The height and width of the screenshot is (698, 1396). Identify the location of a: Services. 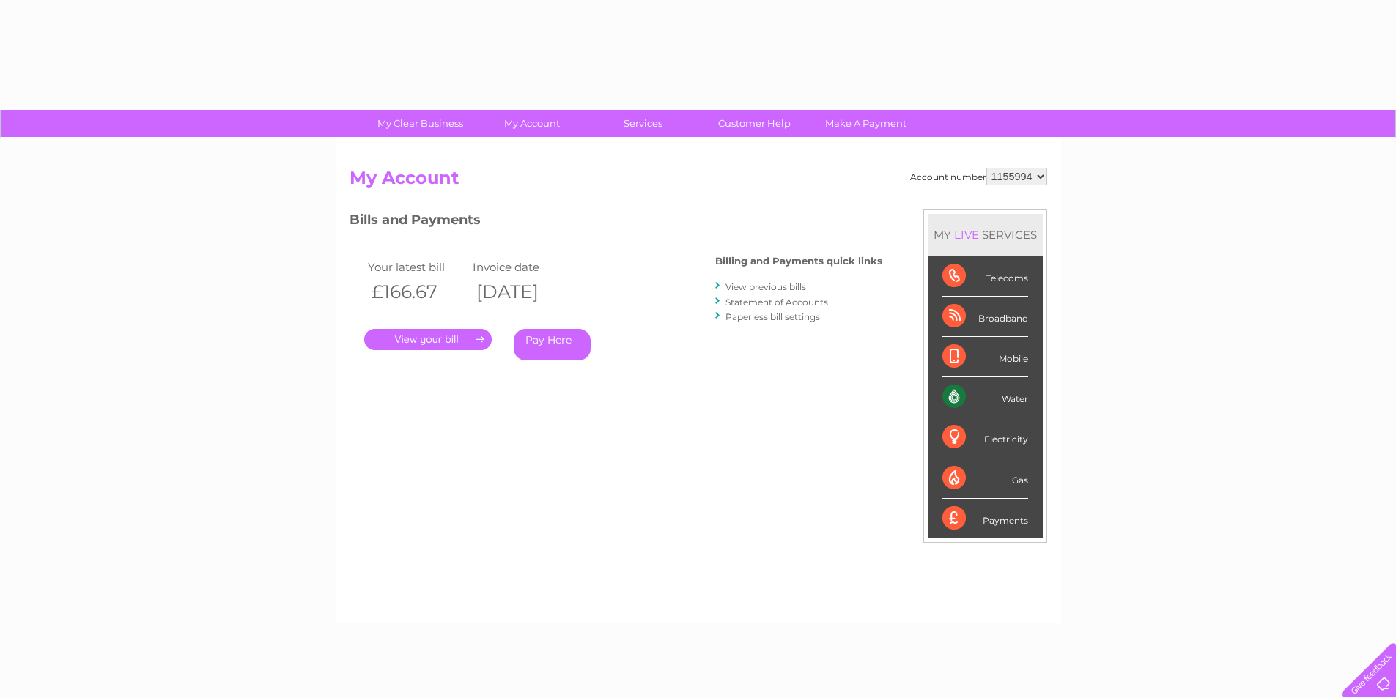
(643, 123).